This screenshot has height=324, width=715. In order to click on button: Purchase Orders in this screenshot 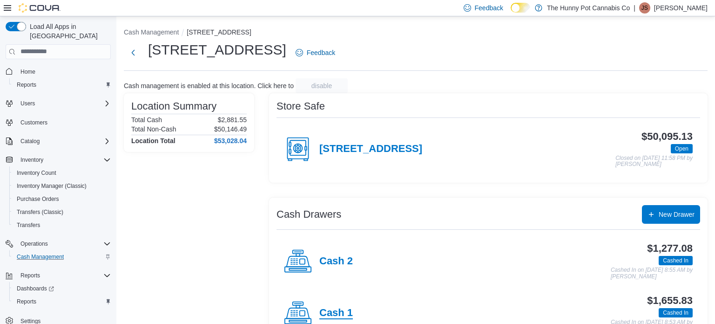, I will do `click(62, 199)`.